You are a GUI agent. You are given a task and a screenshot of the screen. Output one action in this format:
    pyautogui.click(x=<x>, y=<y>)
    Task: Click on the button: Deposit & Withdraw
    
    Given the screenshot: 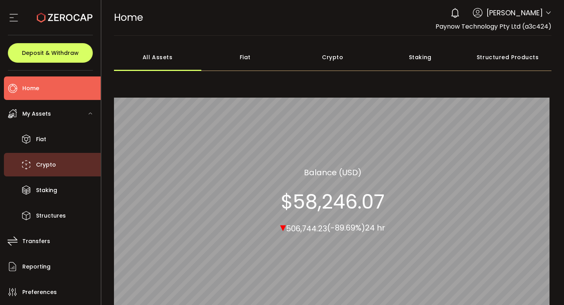 What is the action you would take?
    pyautogui.click(x=50, y=53)
    